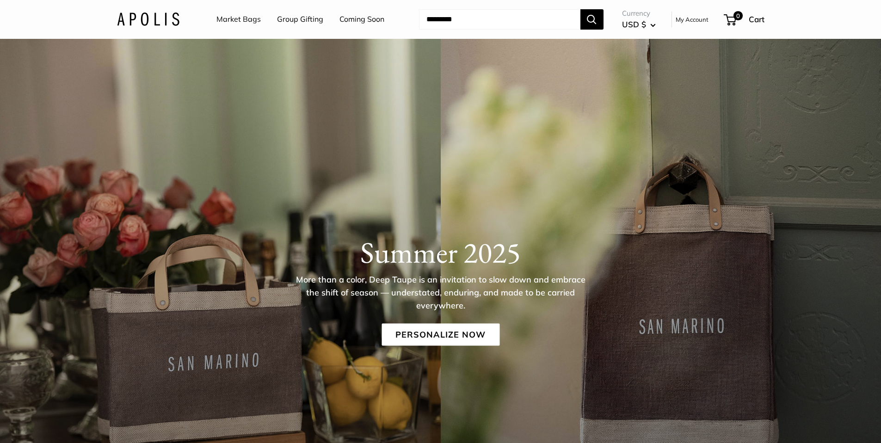 Image resolution: width=881 pixels, height=443 pixels. Describe the element at coordinates (756, 19) in the screenshot. I see `span: Cart` at that location.